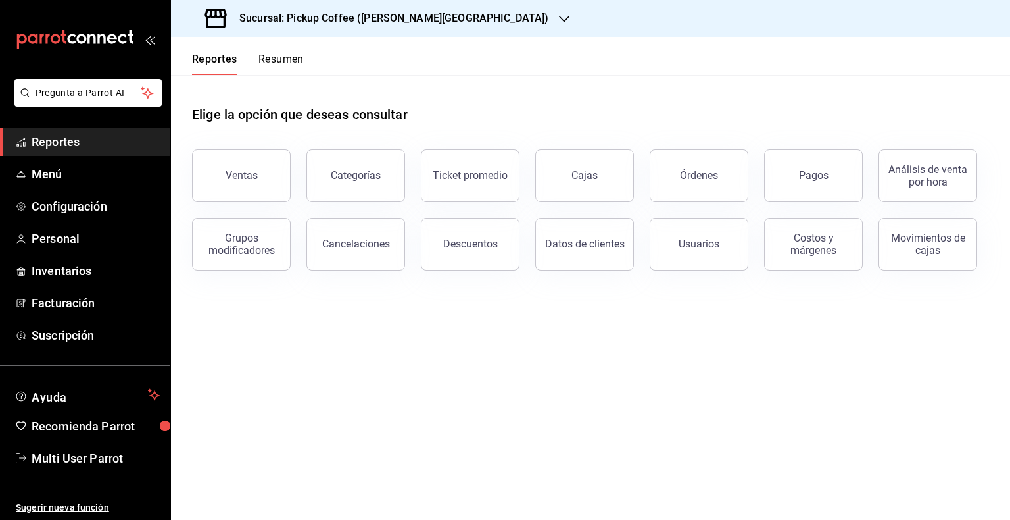 The height and width of the screenshot is (520, 1010). Describe the element at coordinates (241, 176) in the screenshot. I see `button: Ventas` at that location.